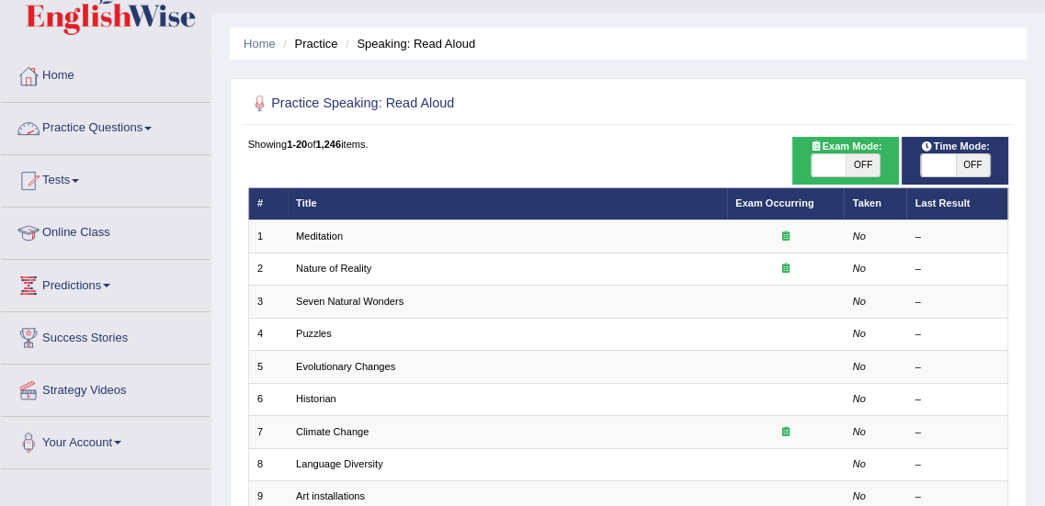  I want to click on a: Tests, so click(106, 178).